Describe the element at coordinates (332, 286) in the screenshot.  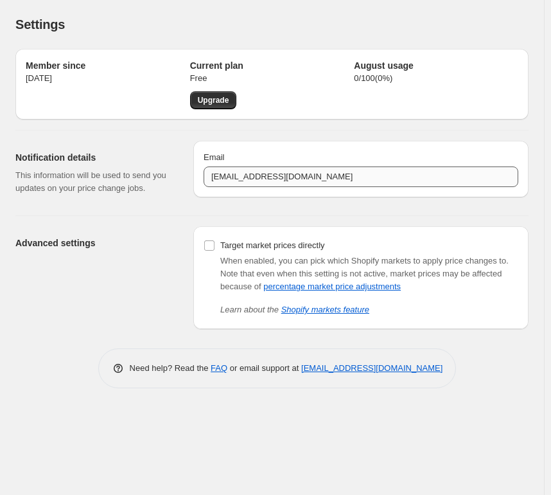
I see `a: percentage market price adjustments` at that location.